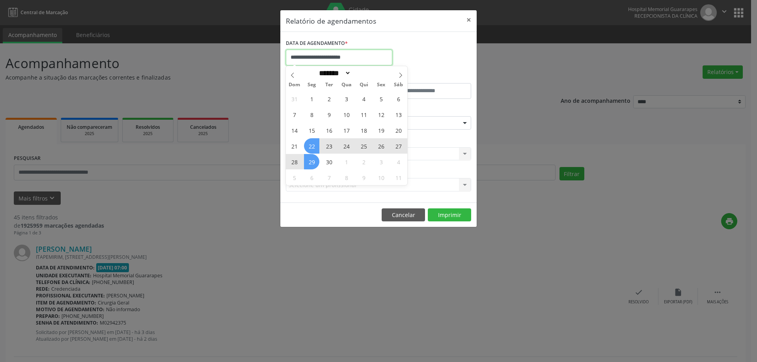 The image size is (757, 362). Describe the element at coordinates (364, 114) in the screenshot. I see `span: Setembro 11, 2025` at that location.